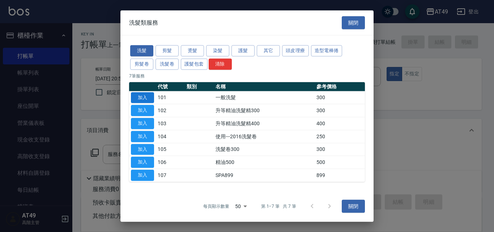 This screenshot has width=494, height=232. What do you see at coordinates (243, 51) in the screenshot?
I see `button: 護髮` at bounding box center [243, 51].